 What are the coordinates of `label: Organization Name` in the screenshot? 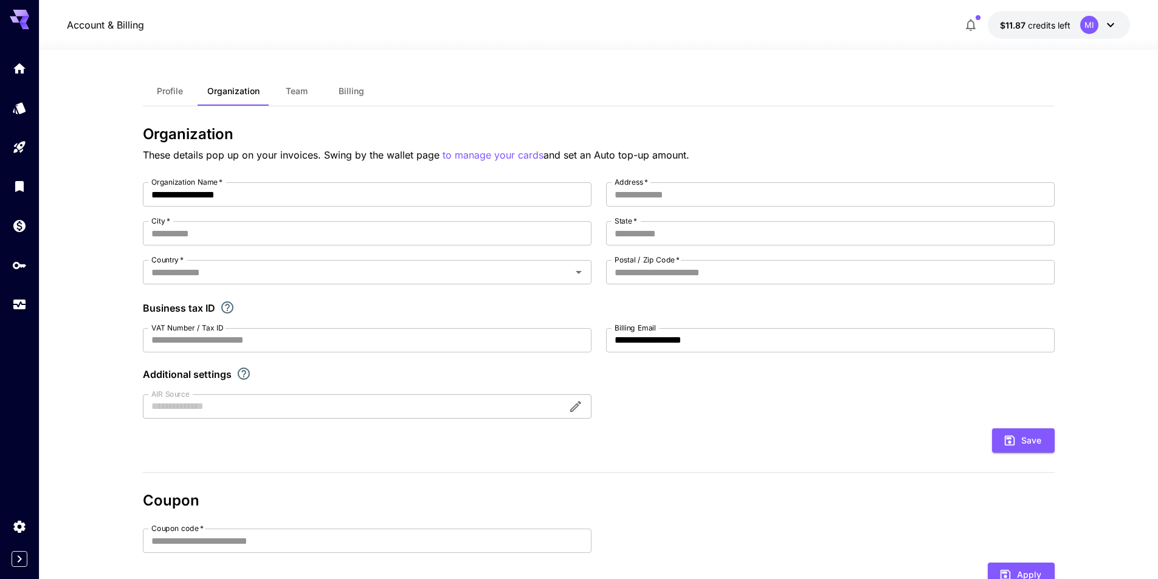 It's located at (187, 182).